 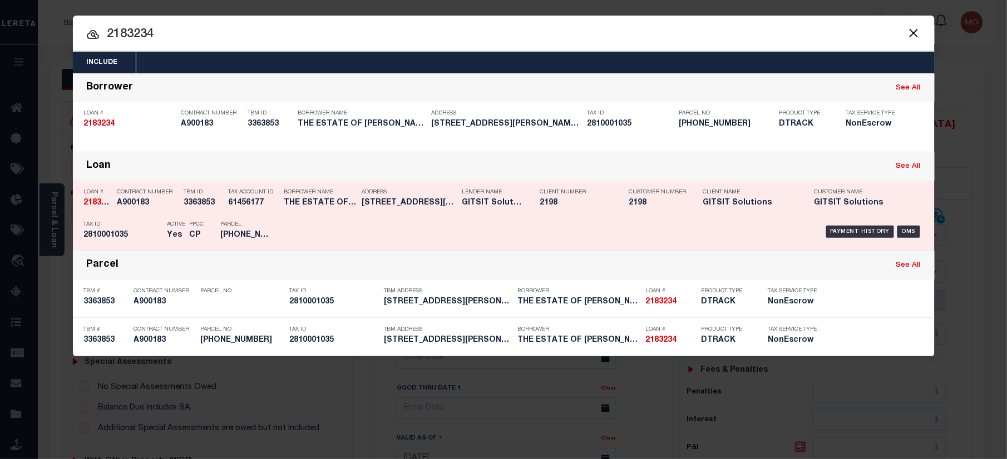 I want to click on p: Active, so click(x=176, y=225).